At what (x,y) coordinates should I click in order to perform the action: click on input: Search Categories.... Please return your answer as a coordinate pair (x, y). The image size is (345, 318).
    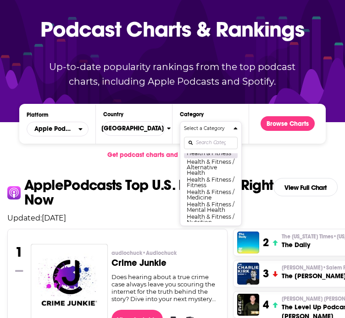
    Looking at the image, I should click on (210, 143).